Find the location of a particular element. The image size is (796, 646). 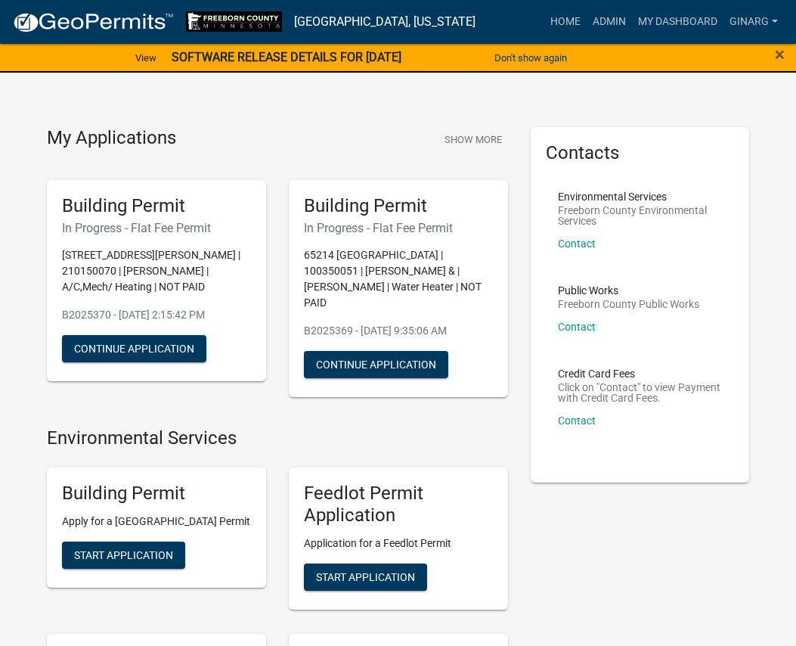

button: Don't show again is located at coordinates (531, 57).